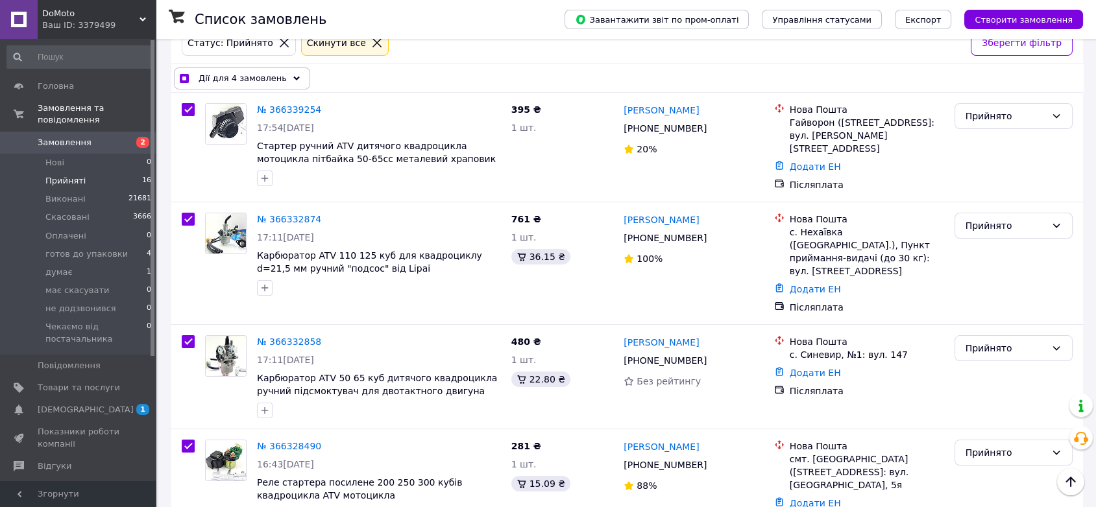 The height and width of the screenshot is (507, 1096). Describe the element at coordinates (526, 219) in the screenshot. I see `span: 761 ₴` at that location.